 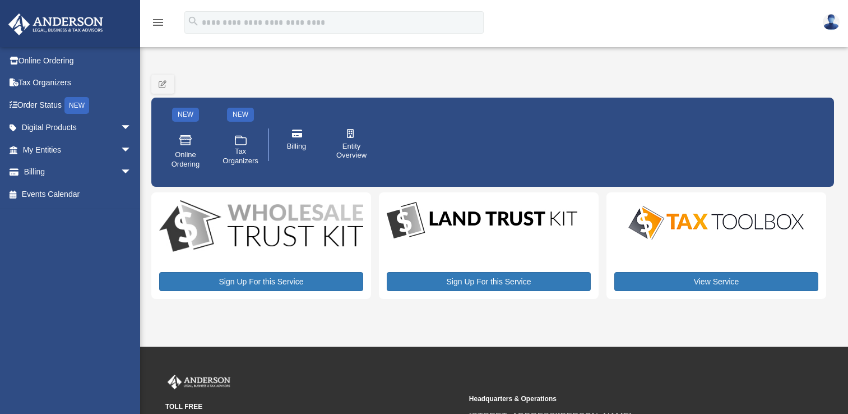 What do you see at coordinates (313, 407) in the screenshot?
I see `small: TOLL FREE` at bounding box center [313, 407].